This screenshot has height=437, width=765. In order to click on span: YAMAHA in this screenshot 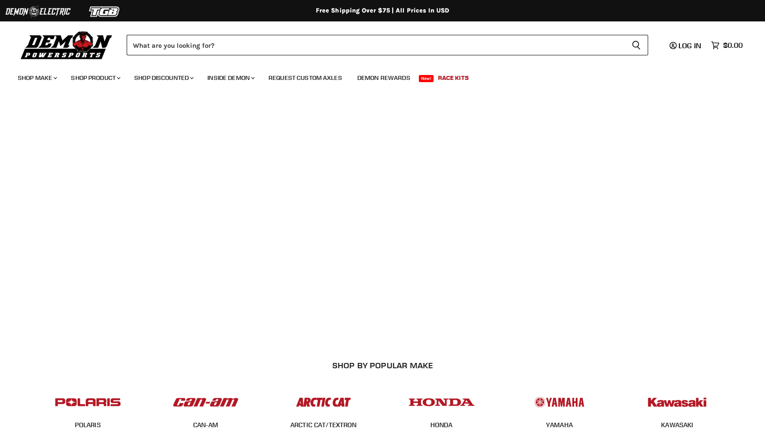, I will do `click(559, 425)`.